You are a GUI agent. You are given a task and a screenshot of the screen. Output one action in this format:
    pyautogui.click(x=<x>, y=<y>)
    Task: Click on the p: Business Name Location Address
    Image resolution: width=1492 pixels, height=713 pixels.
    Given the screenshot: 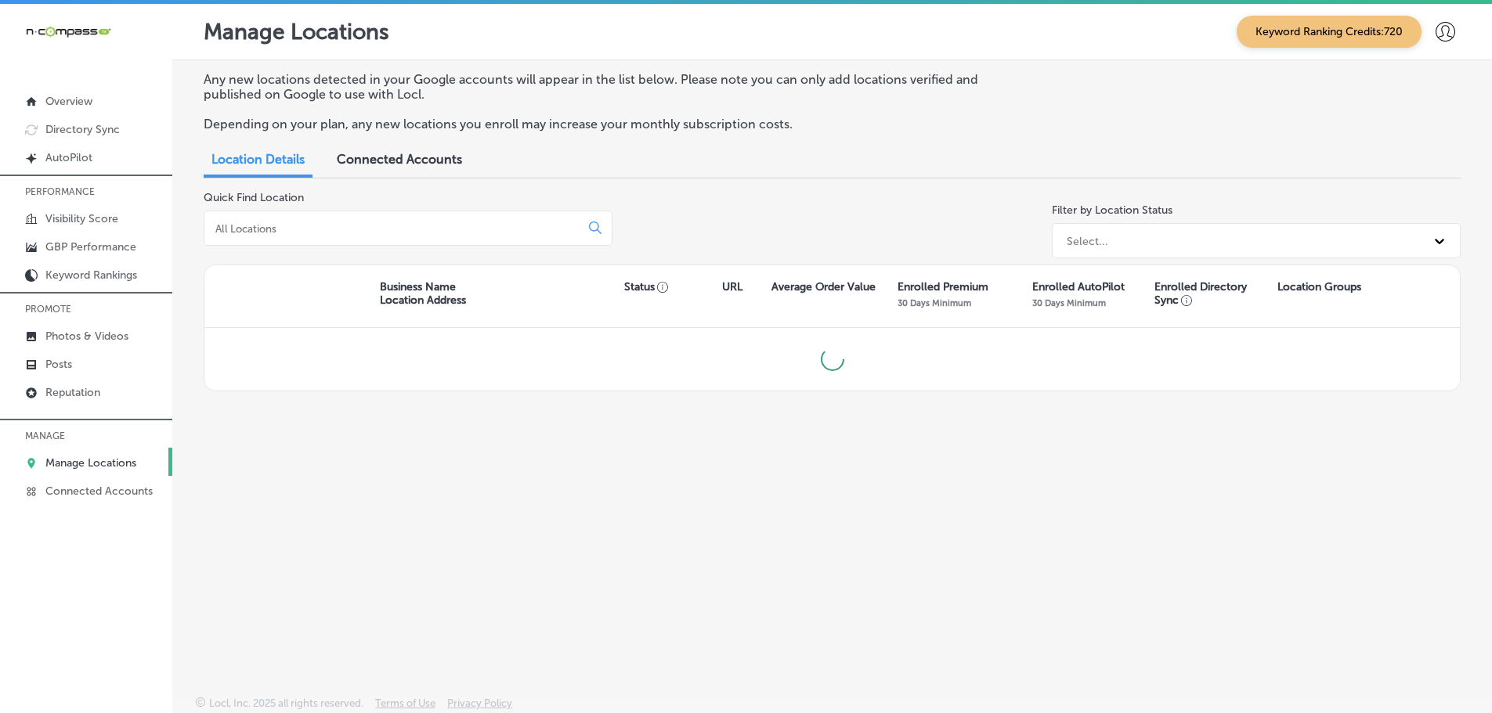 What is the action you would take?
    pyautogui.click(x=423, y=294)
    